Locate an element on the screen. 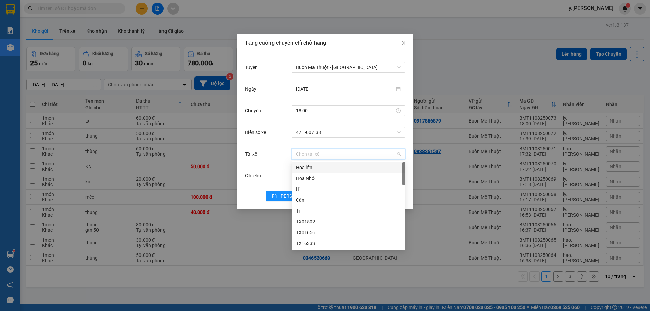 The height and width of the screenshot is (311, 650). button: Close is located at coordinates (403, 43).